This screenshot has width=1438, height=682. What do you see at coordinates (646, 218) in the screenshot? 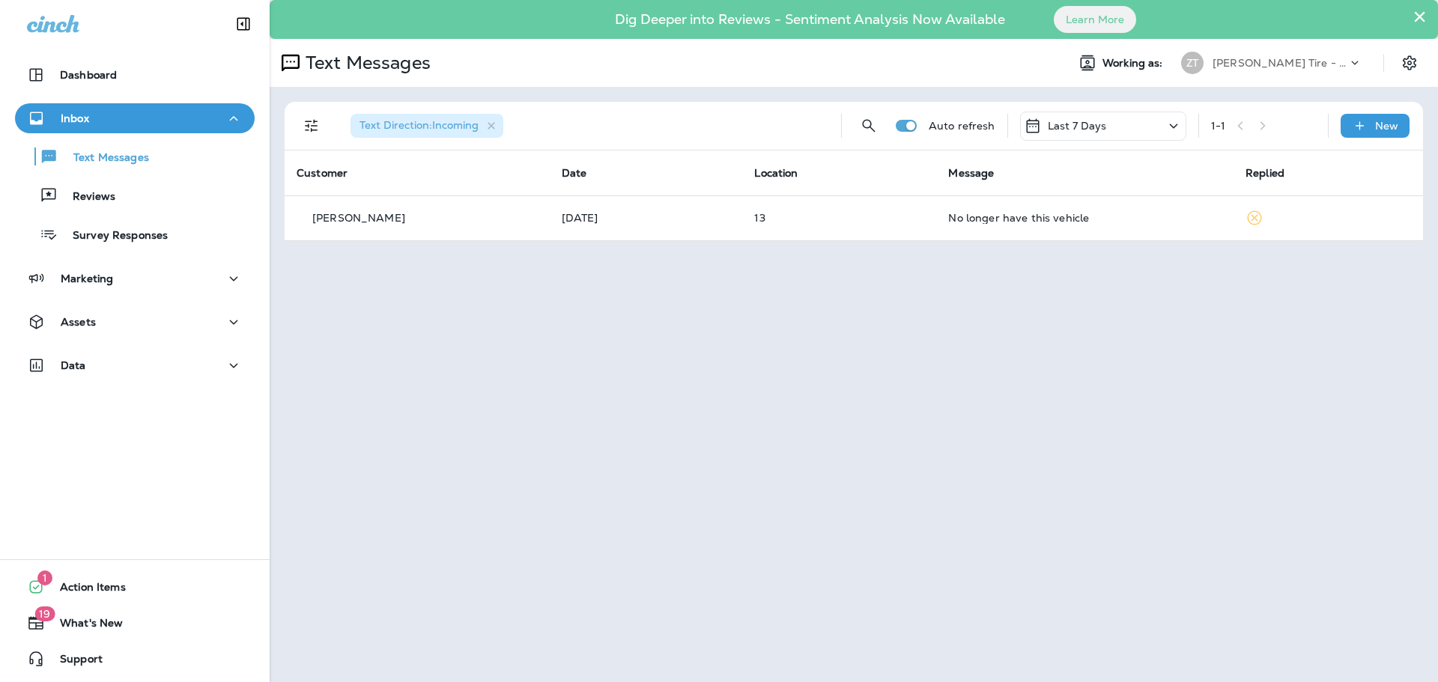
I see `p: Sep 25, 2025 08:14 PM` at bounding box center [646, 218].